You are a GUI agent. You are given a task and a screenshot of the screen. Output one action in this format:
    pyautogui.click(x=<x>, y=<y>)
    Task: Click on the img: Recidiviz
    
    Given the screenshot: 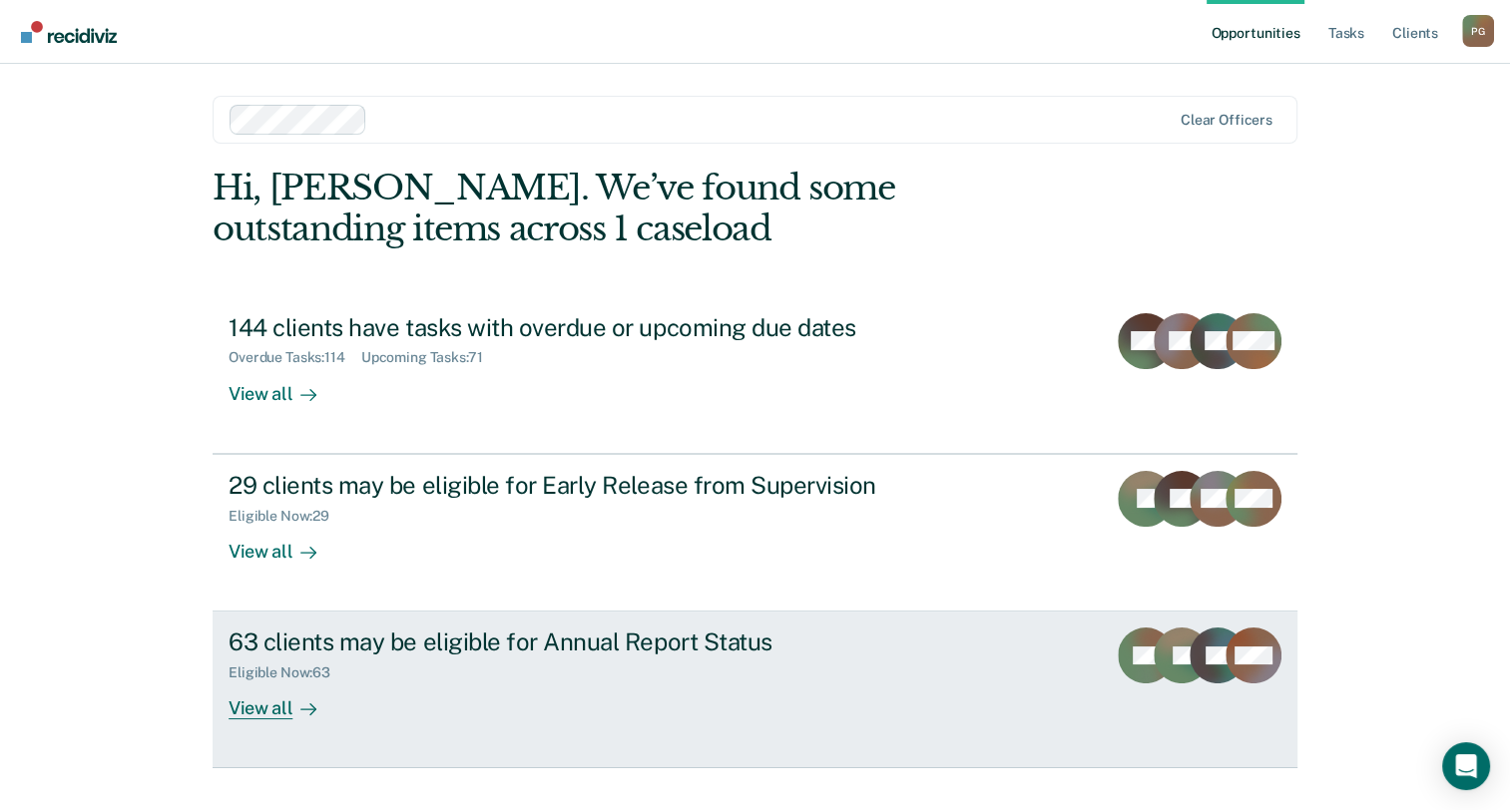 What is the action you would take?
    pyautogui.click(x=69, y=32)
    